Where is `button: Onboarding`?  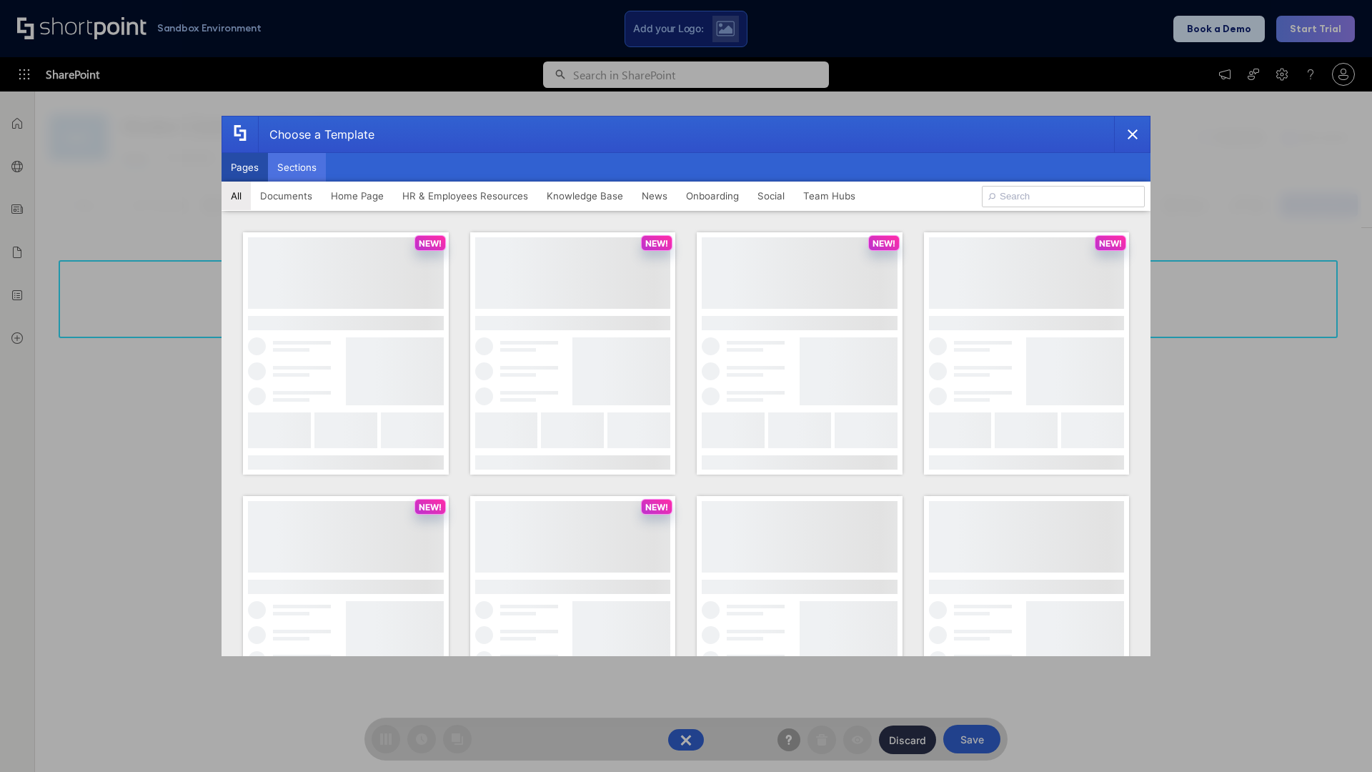
button: Onboarding is located at coordinates (713, 196).